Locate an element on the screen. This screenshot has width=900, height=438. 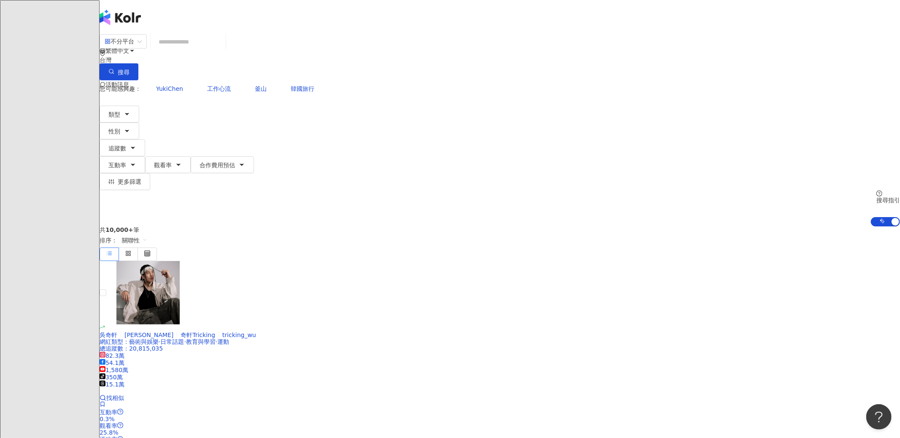
span: 您可能感興趣： is located at coordinates (120, 89).